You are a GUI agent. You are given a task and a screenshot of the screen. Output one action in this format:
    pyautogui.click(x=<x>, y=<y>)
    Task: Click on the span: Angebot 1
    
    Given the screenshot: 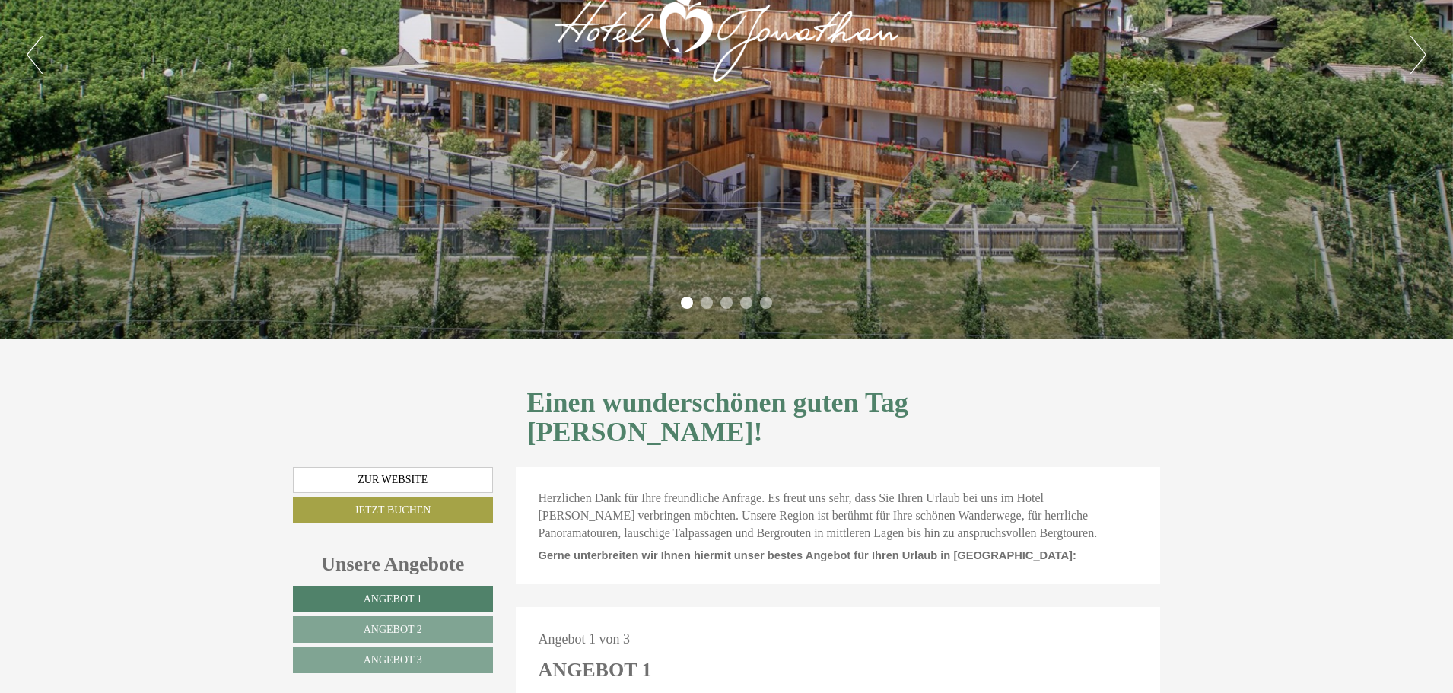 What is the action you would take?
    pyautogui.click(x=393, y=599)
    